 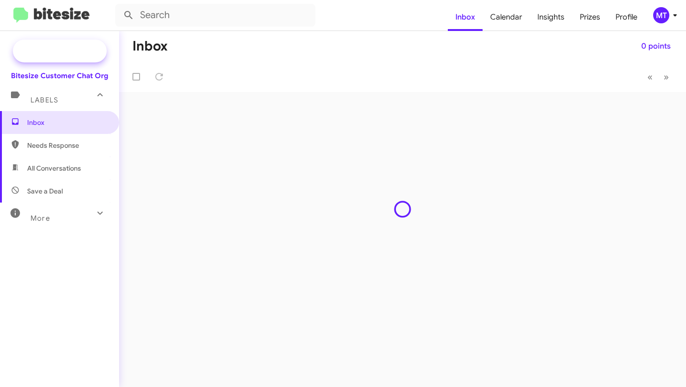 I want to click on span: Special Campaign, so click(x=70, y=51).